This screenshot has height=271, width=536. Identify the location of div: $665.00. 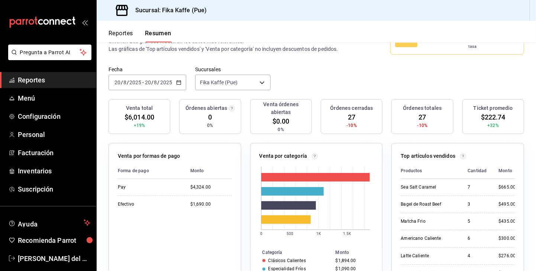
(507, 187).